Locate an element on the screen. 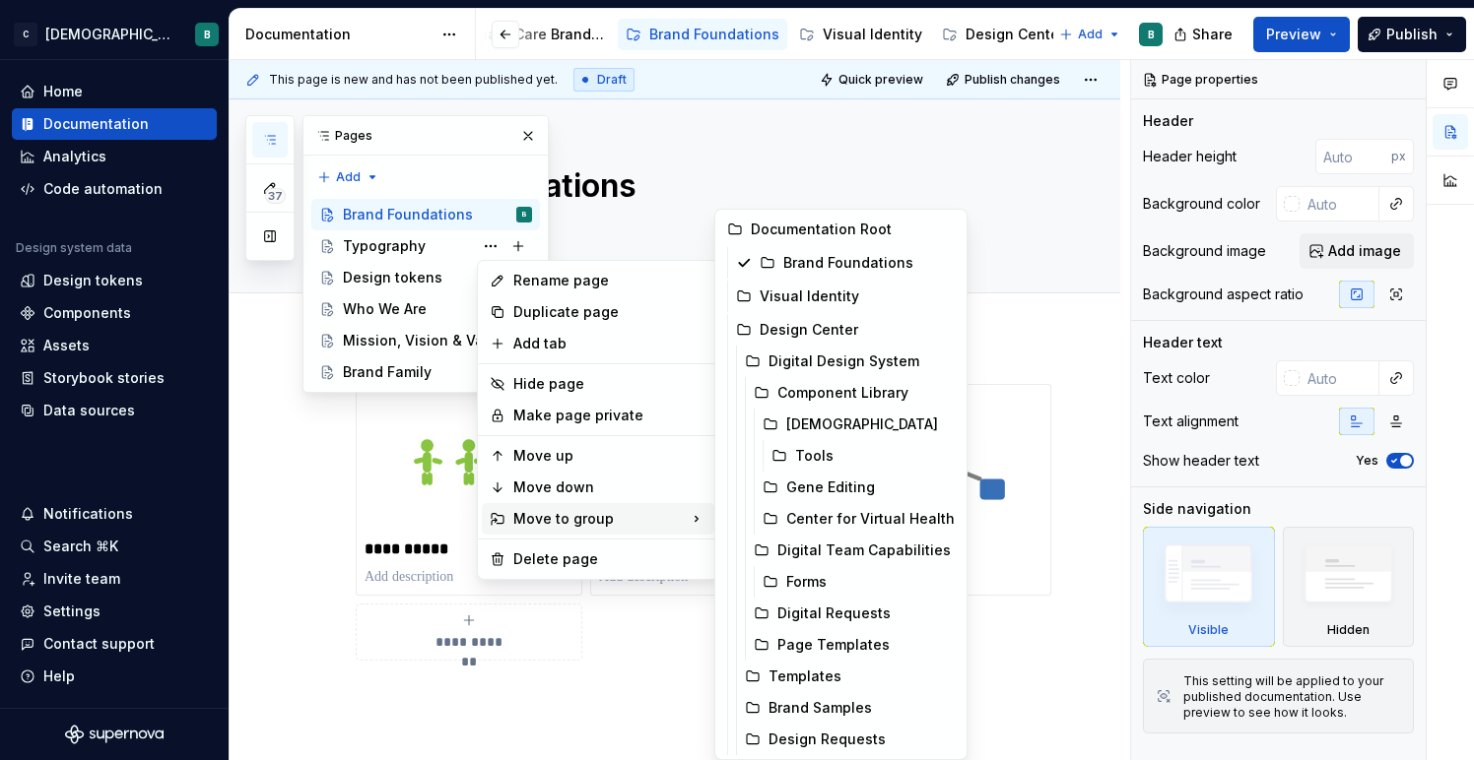 The height and width of the screenshot is (760, 1474). div: Make page private is located at coordinates (610, 416).